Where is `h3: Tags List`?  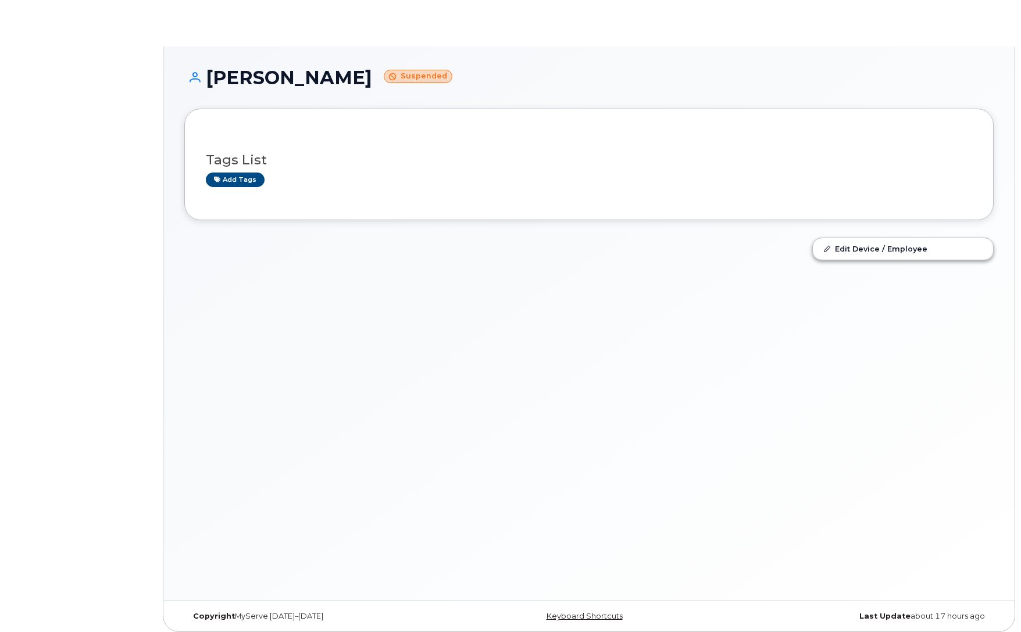 h3: Tags List is located at coordinates (589, 160).